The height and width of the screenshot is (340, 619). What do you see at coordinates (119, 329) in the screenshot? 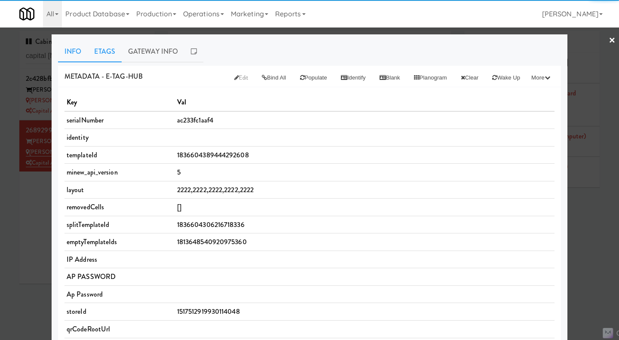
I see `td: qrCodeRootUrl` at bounding box center [119, 329].